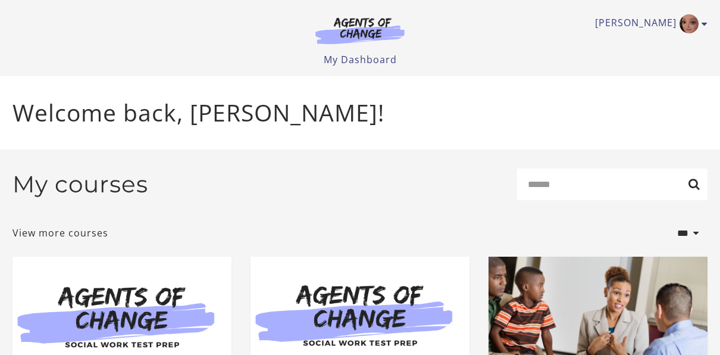 The image size is (720, 355). I want to click on a: View more courses, so click(60, 233).